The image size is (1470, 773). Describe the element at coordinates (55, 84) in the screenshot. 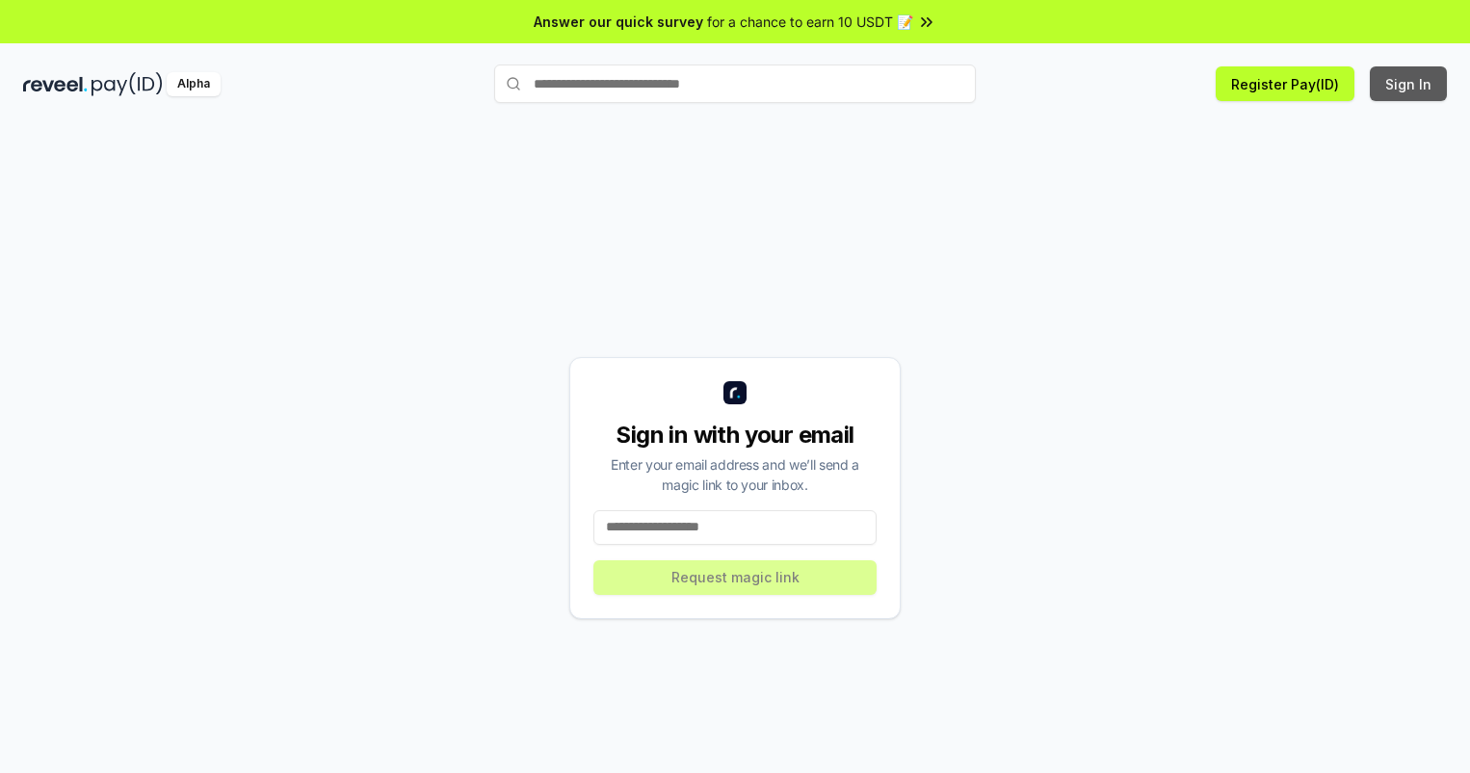

I see `img: reveel_dark` at that location.